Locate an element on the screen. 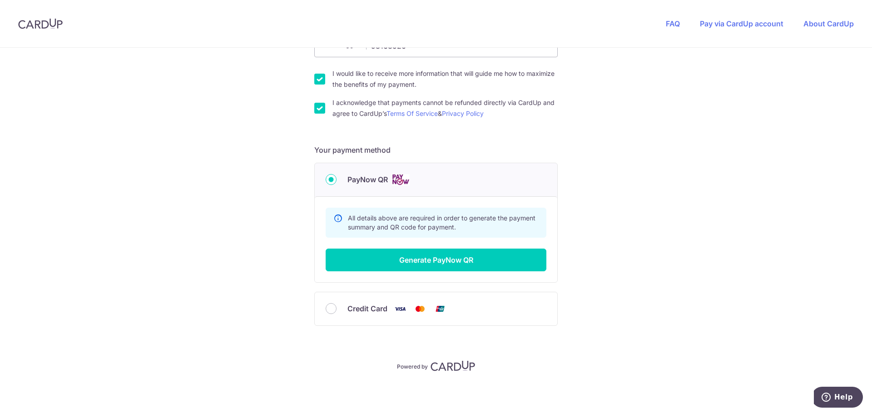 Image resolution: width=872 pixels, height=414 pixels. a: Terms Of Service is located at coordinates (412, 113).